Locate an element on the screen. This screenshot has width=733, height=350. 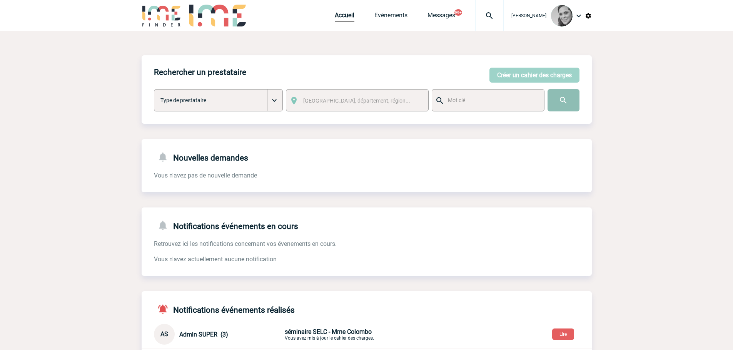
img: 94297-0.png is located at coordinates (562, 16).